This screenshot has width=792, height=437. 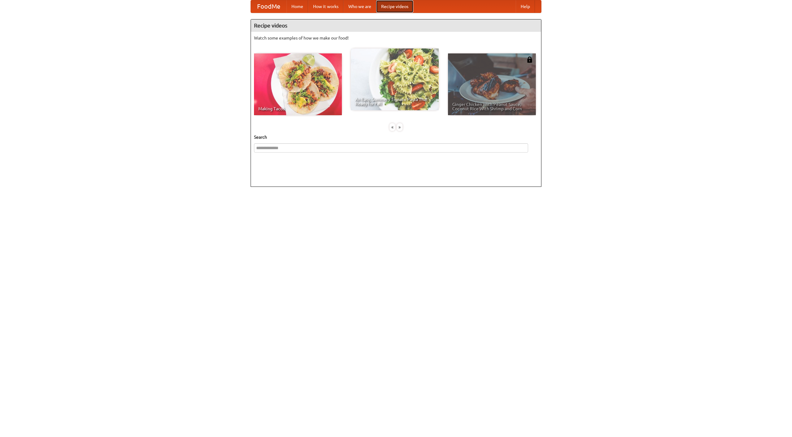 What do you see at coordinates (297, 6) in the screenshot?
I see `a: Home` at bounding box center [297, 6].